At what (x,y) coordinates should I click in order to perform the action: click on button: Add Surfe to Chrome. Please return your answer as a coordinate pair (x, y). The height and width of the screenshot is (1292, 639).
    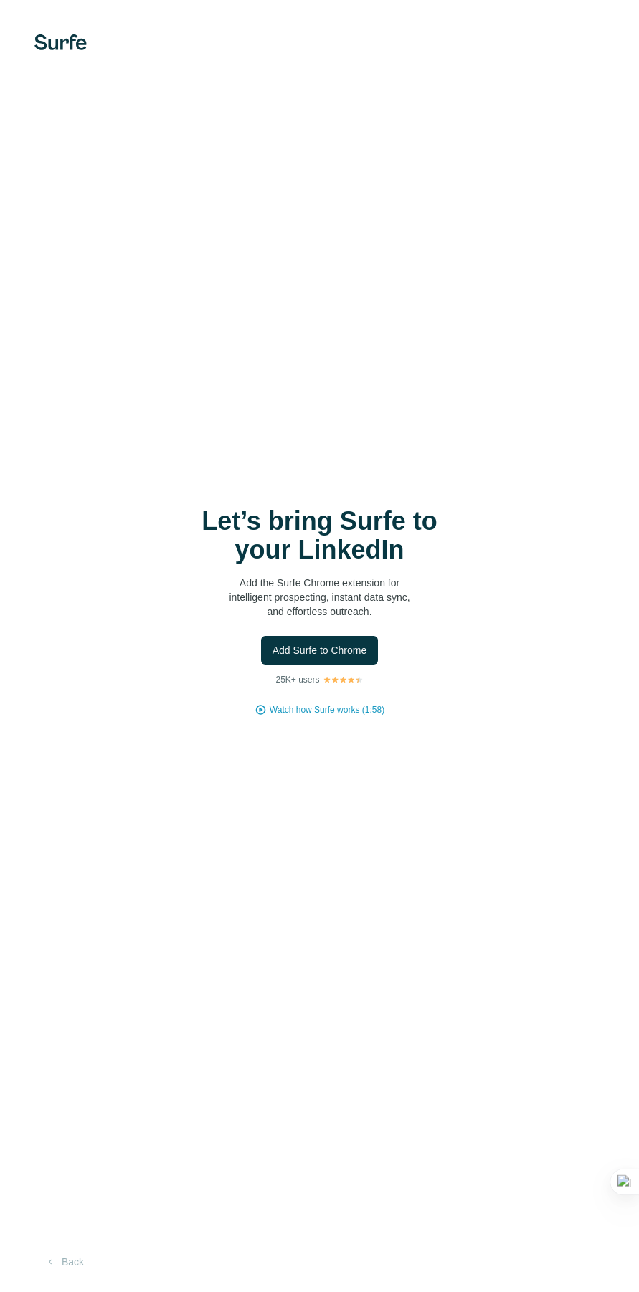
    Looking at the image, I should click on (320, 650).